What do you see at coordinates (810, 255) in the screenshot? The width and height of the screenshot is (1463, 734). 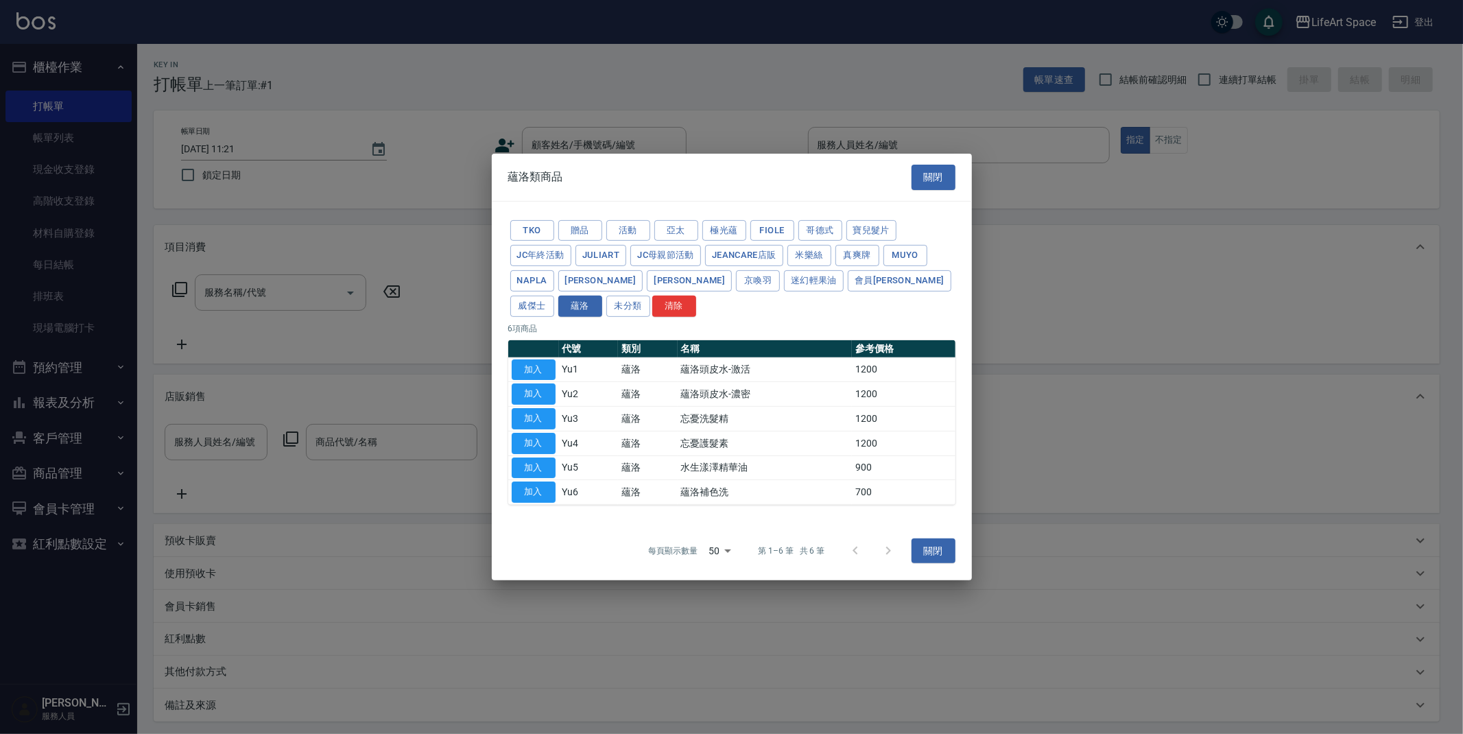 I see `button: 米樂絲` at bounding box center [810, 255].